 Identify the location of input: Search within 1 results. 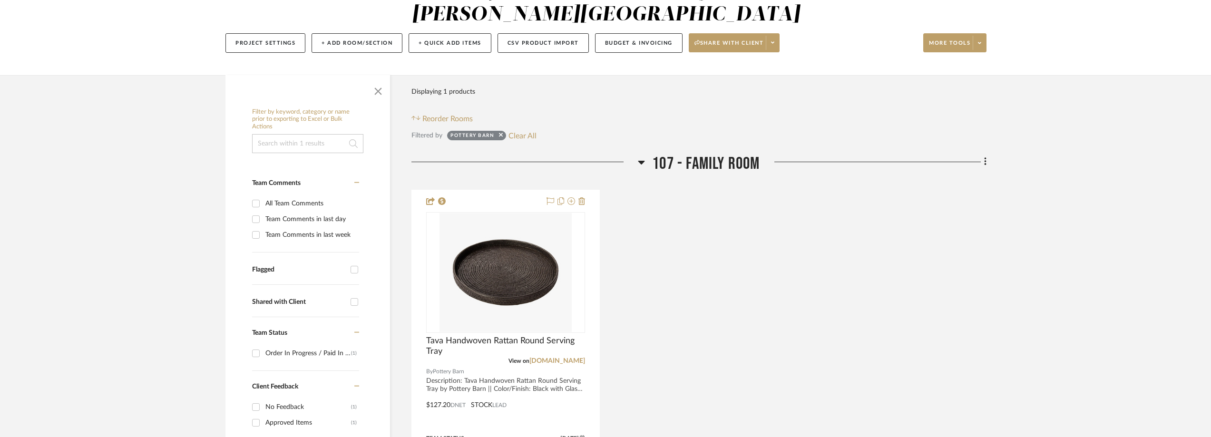
(308, 144).